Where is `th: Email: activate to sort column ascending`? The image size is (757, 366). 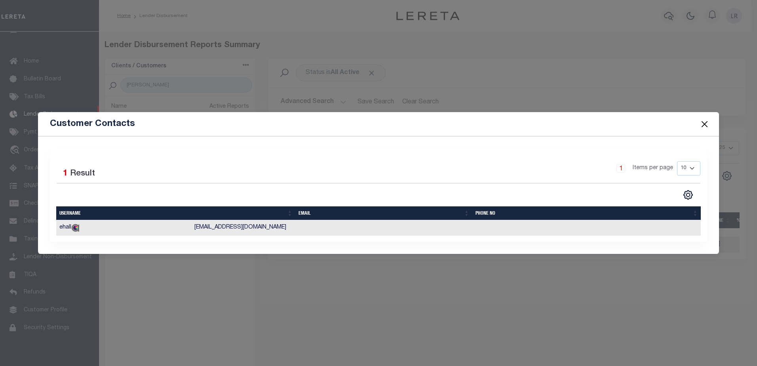
th: Email: activate to sort column ascending is located at coordinates (384, 213).